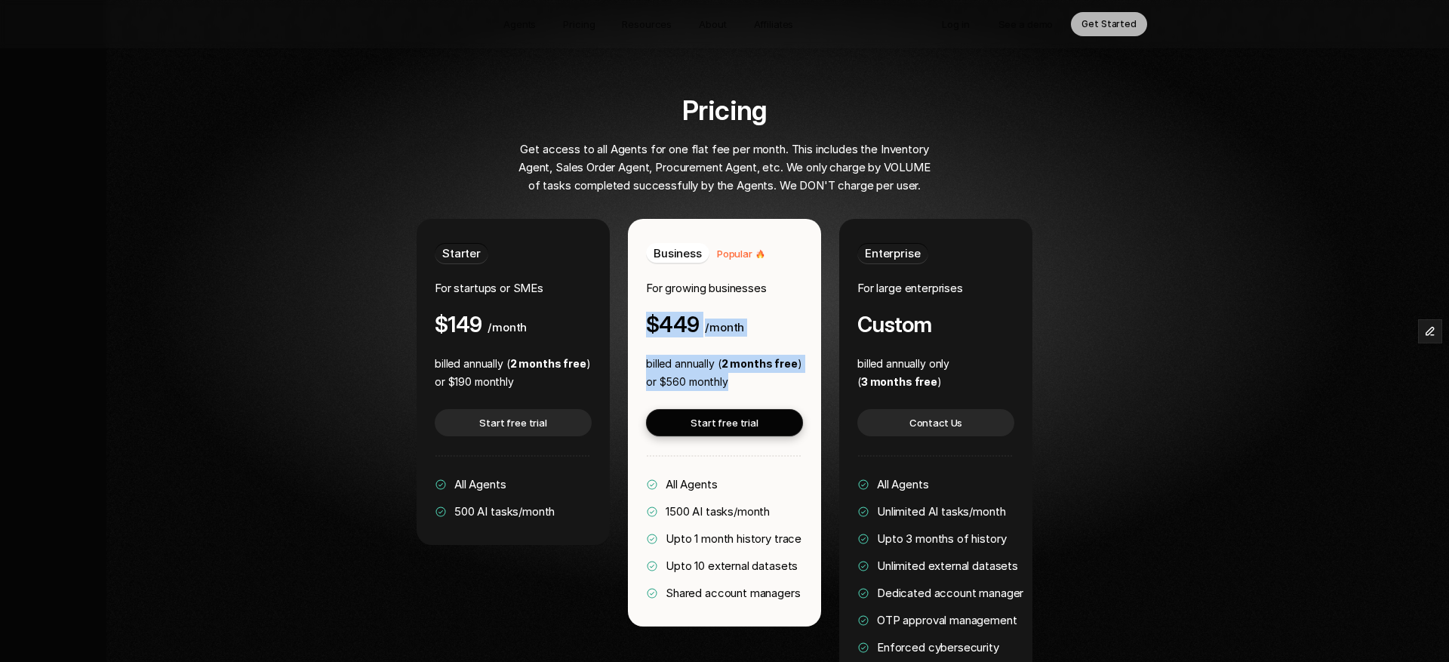 The image size is (1449, 662). I want to click on span: OTP approval management, so click(947, 620).